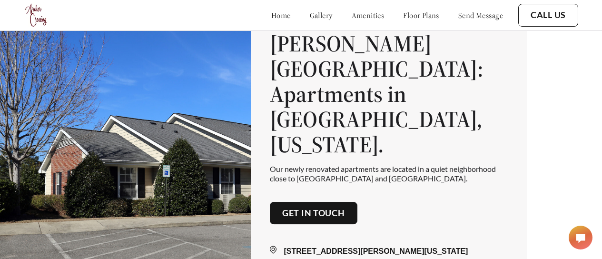 The height and width of the screenshot is (259, 602). I want to click on button: Call Us, so click(548, 15).